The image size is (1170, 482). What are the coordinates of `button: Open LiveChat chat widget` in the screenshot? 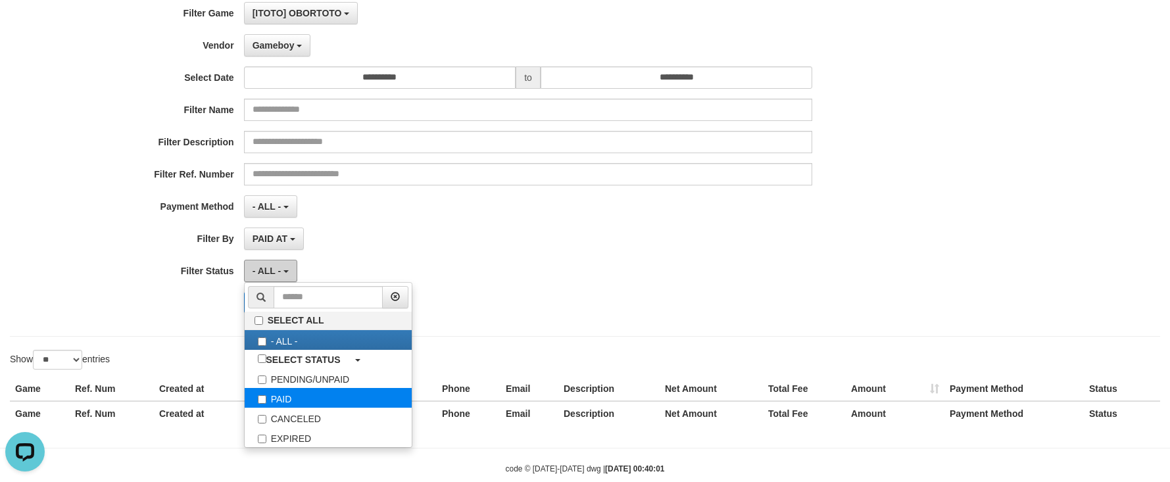 It's located at (25, 25).